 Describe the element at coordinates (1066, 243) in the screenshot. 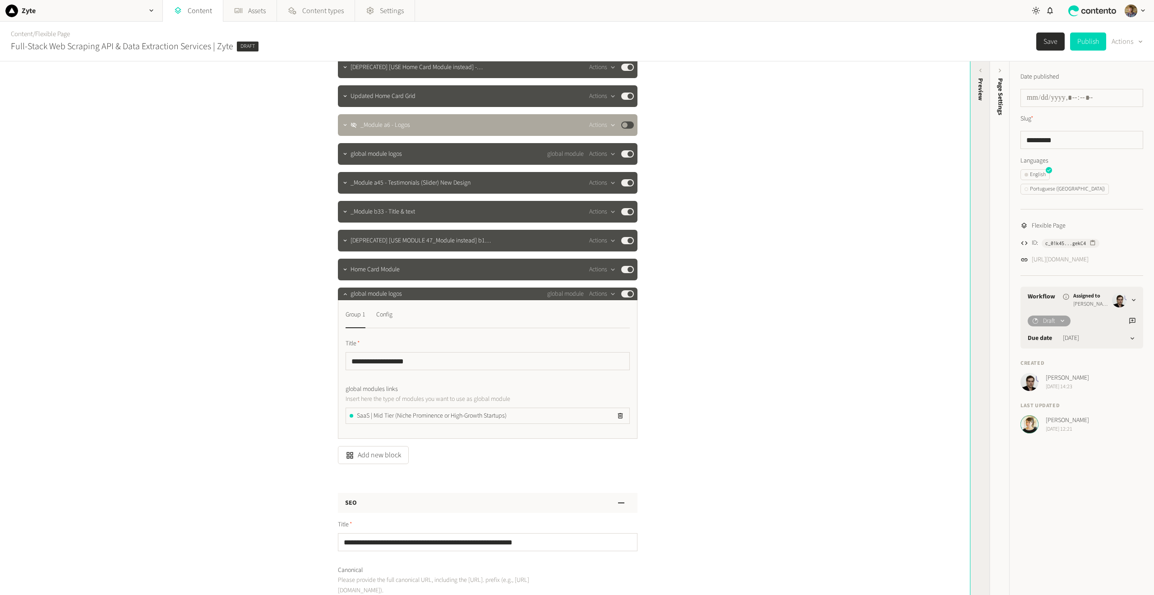

I see `span: c_01k45...gekC4` at that location.